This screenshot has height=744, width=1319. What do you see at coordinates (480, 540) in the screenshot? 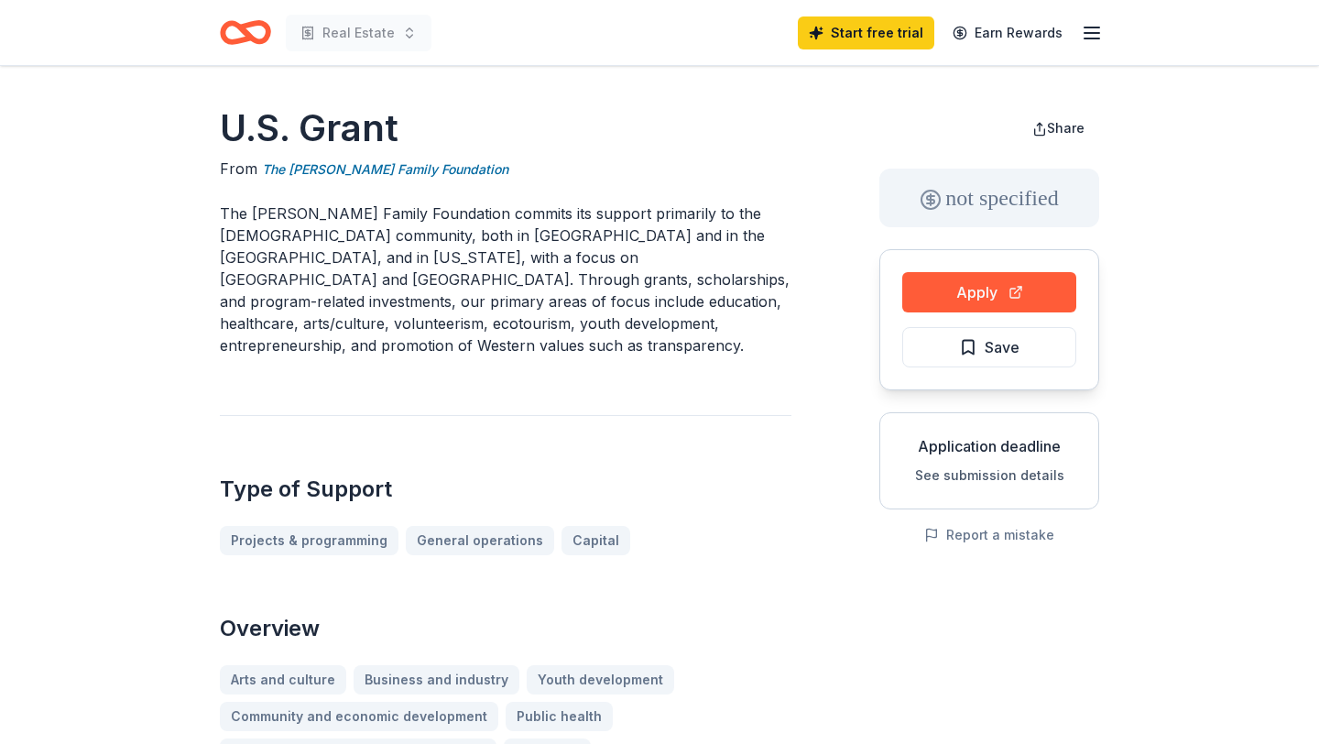
I see `a: General operations` at bounding box center [480, 540].